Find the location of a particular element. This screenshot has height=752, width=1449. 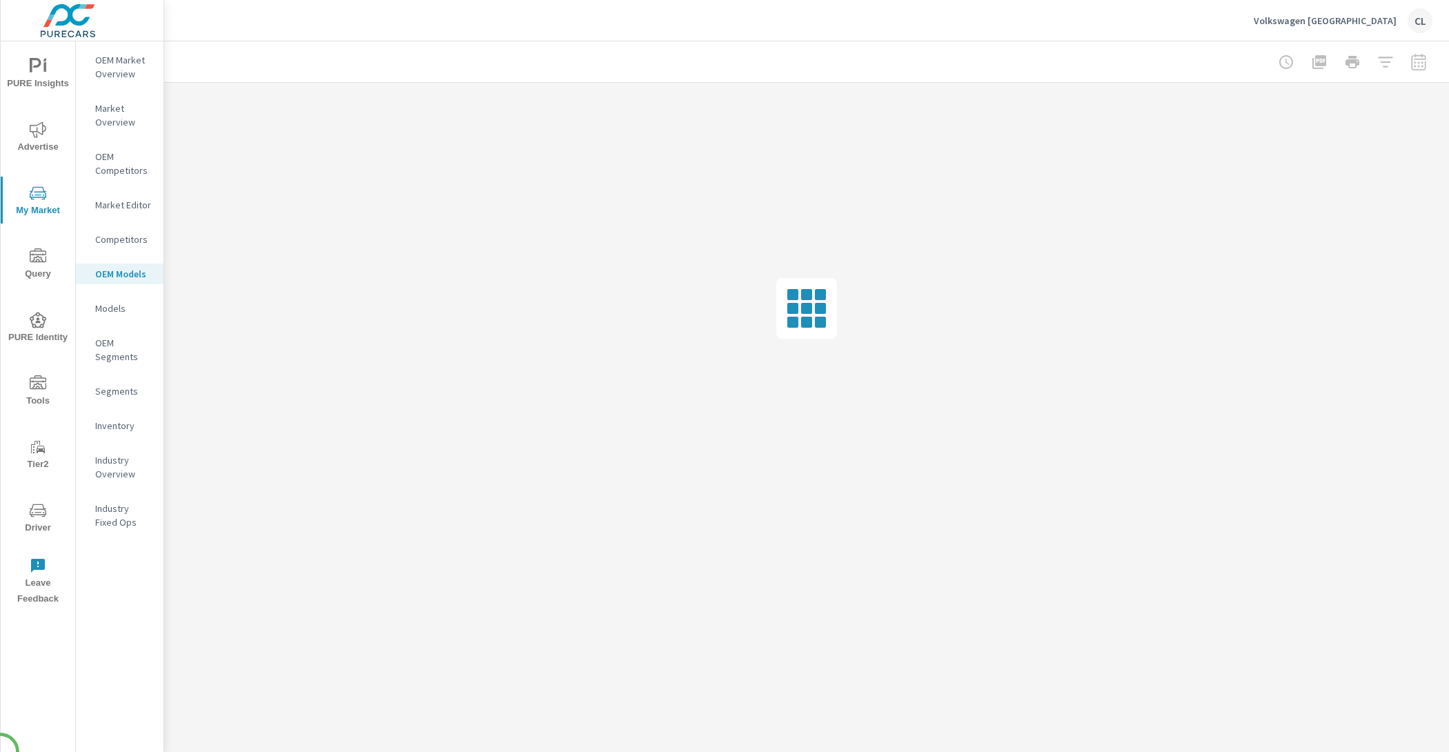

div: Market Editor is located at coordinates (119, 205).